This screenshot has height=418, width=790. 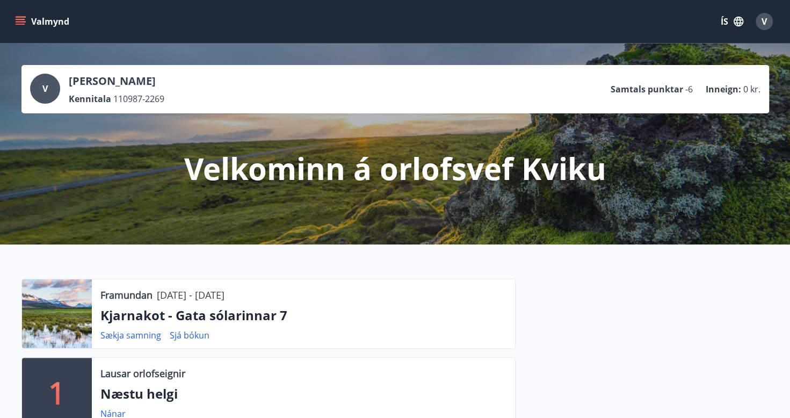 What do you see at coordinates (90, 99) in the screenshot?
I see `p: Kennitala` at bounding box center [90, 99].